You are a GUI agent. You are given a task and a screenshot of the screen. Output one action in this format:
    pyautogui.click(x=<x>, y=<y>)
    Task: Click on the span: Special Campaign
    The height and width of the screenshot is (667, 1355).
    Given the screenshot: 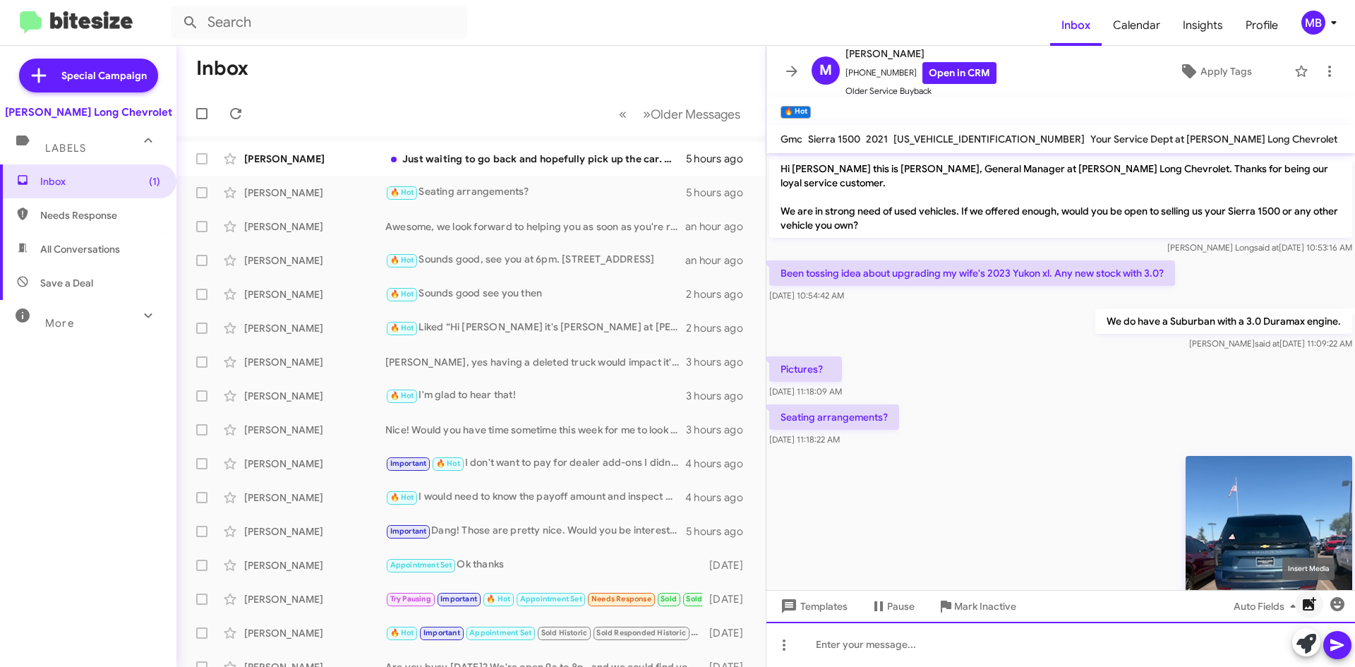 What is the action you would take?
    pyautogui.click(x=104, y=76)
    